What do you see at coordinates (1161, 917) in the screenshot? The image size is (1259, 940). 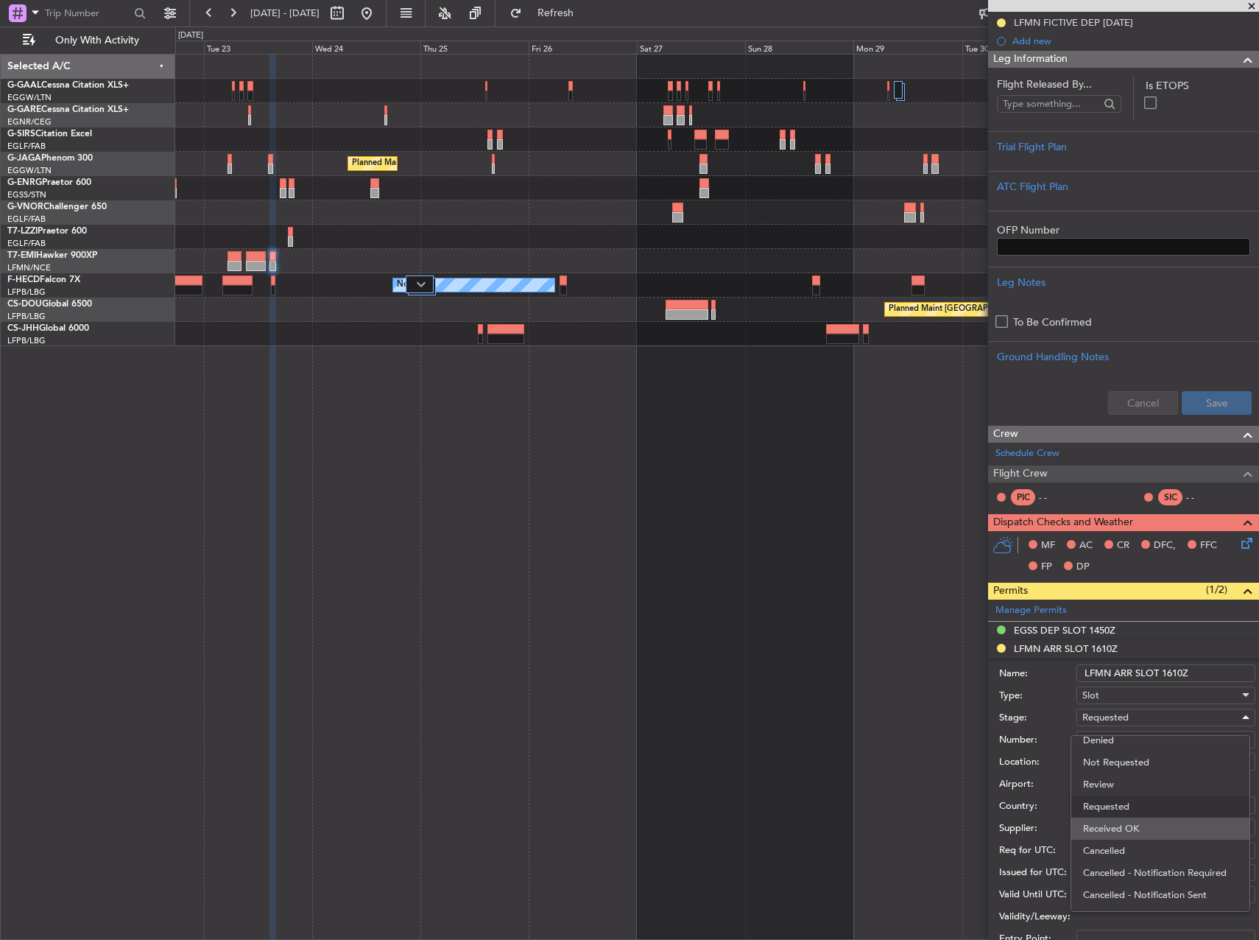 I see `span: Not Required` at bounding box center [1161, 917].